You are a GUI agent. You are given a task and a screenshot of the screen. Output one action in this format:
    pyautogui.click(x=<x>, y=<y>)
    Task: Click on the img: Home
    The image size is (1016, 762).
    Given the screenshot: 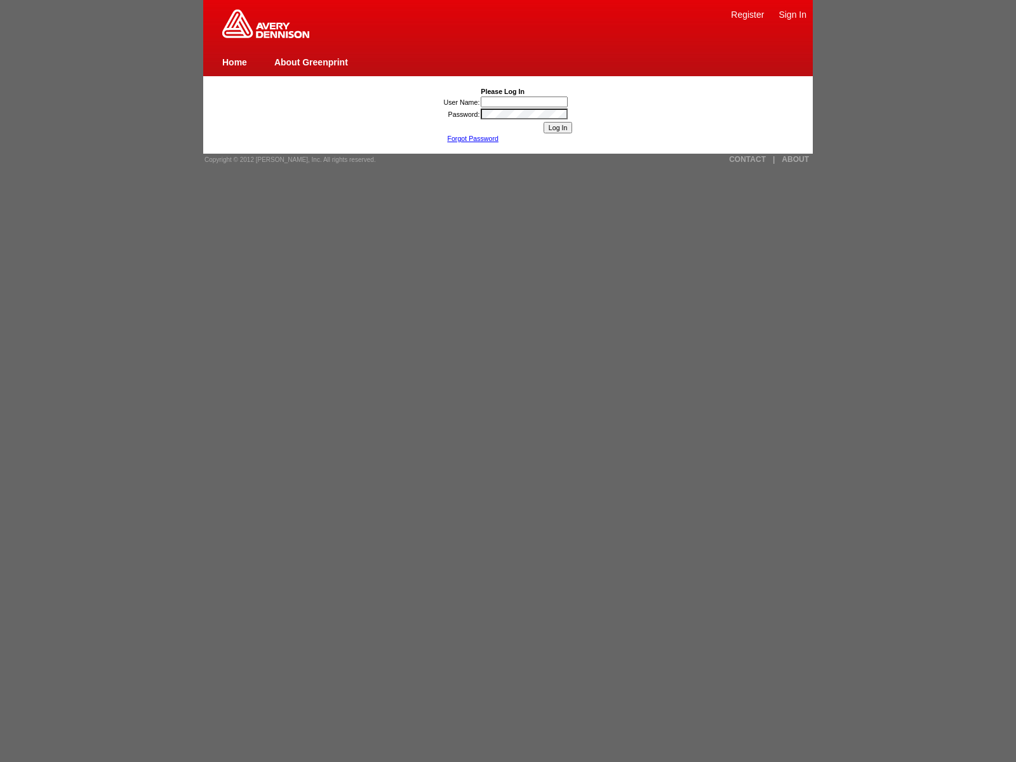 What is the action you would take?
    pyautogui.click(x=265, y=23)
    